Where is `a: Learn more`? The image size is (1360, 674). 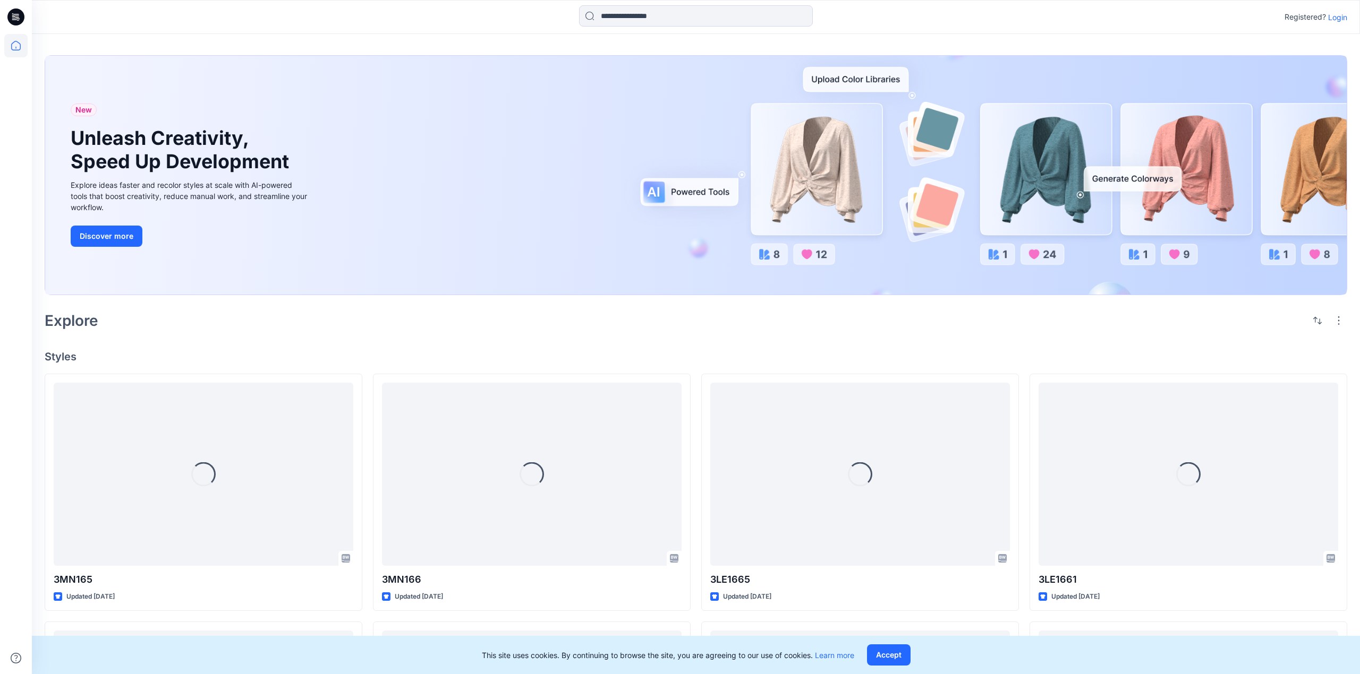
a: Learn more is located at coordinates (834, 655).